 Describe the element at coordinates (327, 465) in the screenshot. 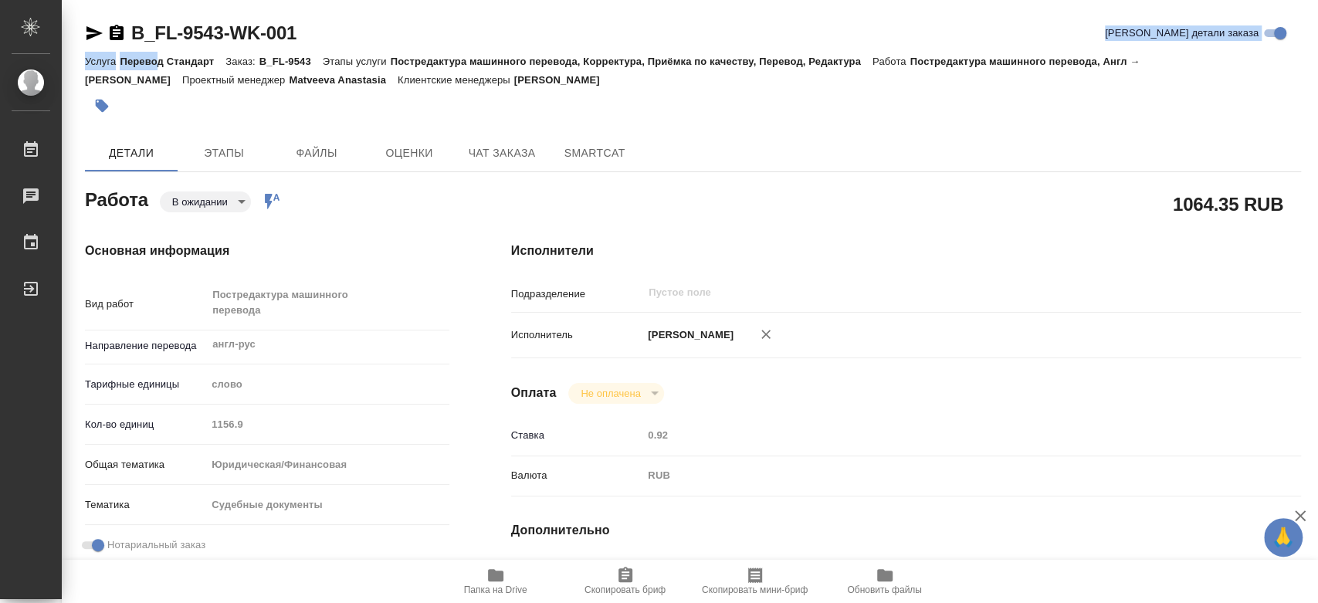

I see `div: Юридическая/Финансовая` at that location.